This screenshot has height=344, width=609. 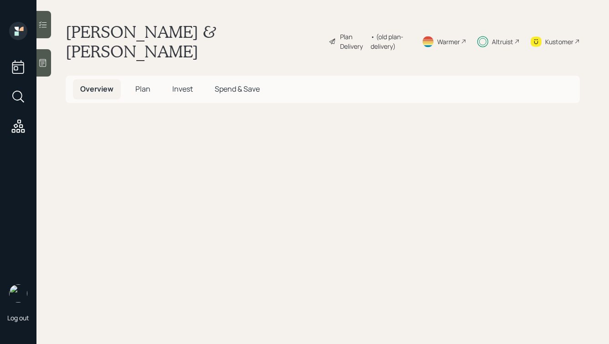 What do you see at coordinates (503, 42) in the screenshot?
I see `div: Altruist` at bounding box center [503, 42].